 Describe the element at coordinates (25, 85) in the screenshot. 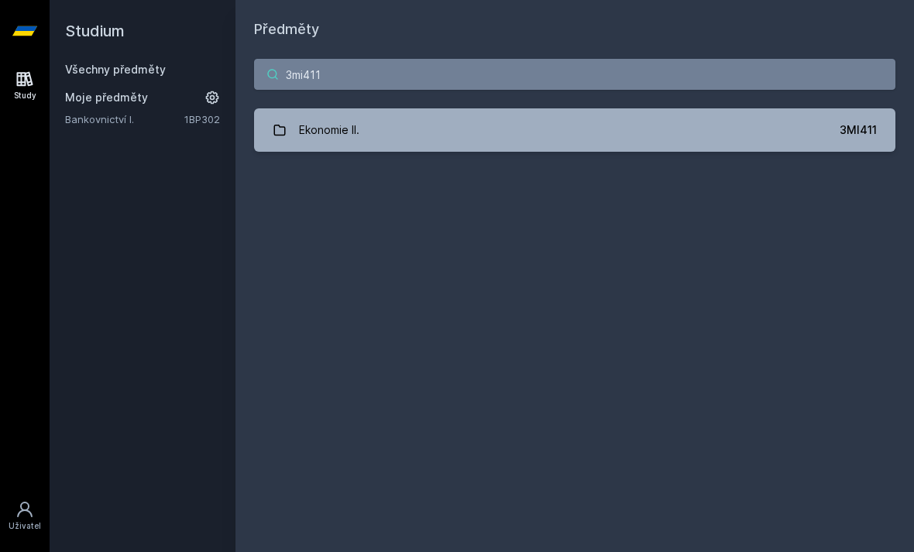

I see `a: Study` at that location.